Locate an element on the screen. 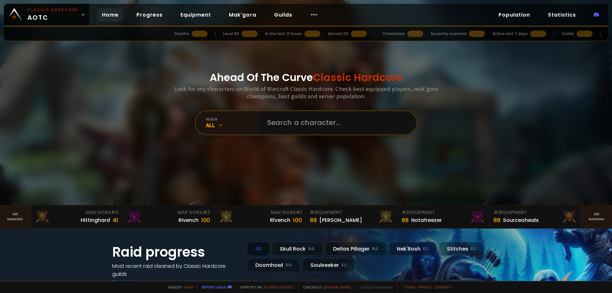 Image resolution: width=612 pixels, height=293 pixels. div: Sourceoheals is located at coordinates (521, 220).